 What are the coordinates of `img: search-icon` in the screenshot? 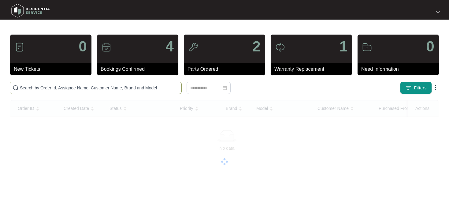 It's located at (16, 88).